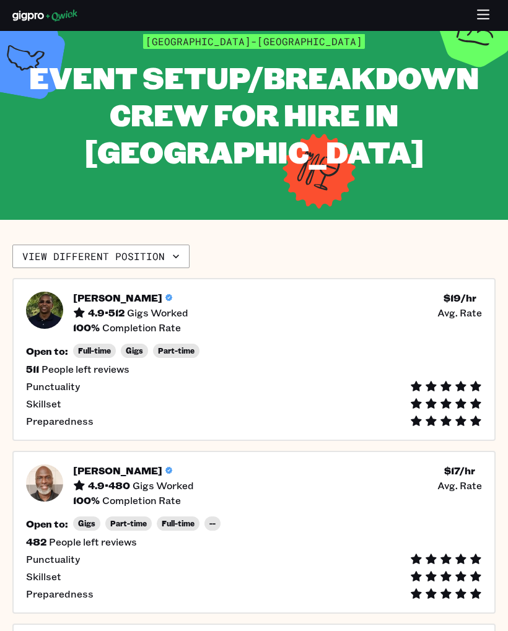 This screenshot has height=631, width=508. Describe the element at coordinates (32, 369) in the screenshot. I see `h5: 511` at that location.